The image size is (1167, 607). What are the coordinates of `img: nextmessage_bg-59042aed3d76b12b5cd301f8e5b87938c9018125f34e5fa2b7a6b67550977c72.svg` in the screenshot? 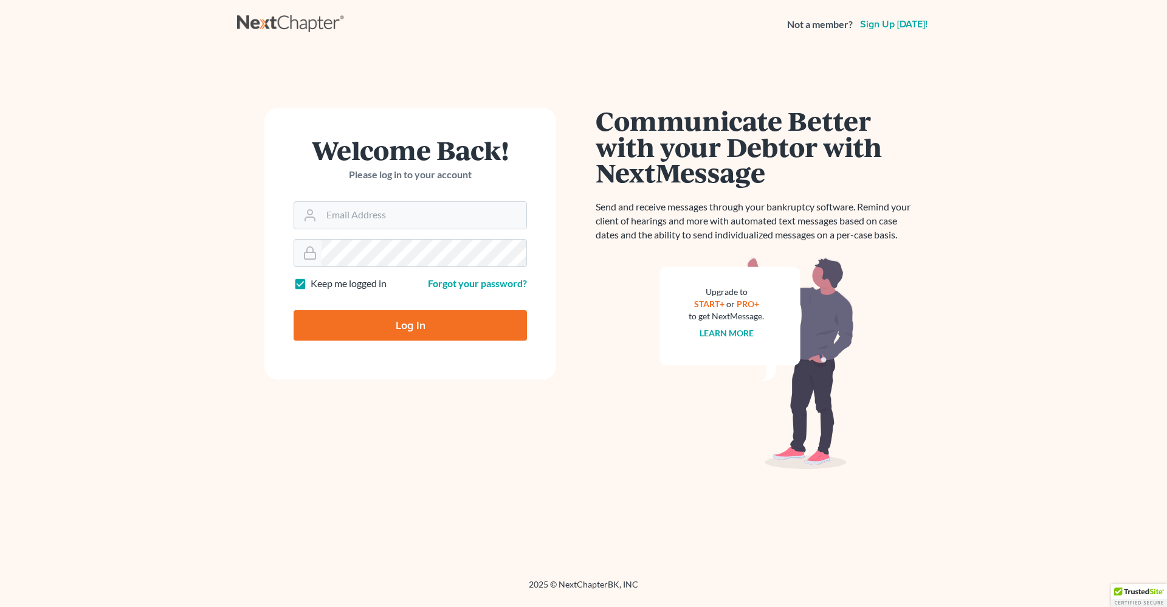 It's located at (757, 363).